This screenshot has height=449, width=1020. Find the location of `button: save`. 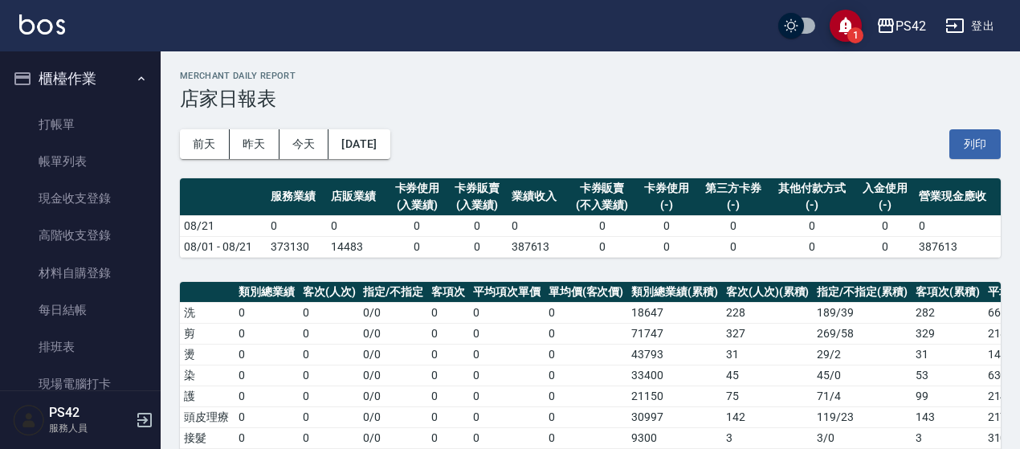

button: save is located at coordinates (846, 26).